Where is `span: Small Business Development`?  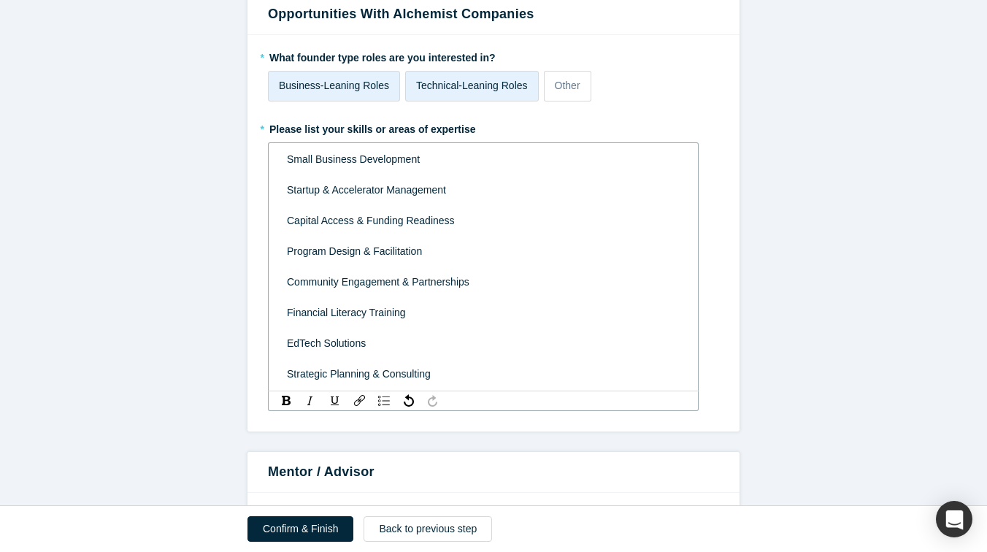 span: Small Business Development is located at coordinates (353, 159).